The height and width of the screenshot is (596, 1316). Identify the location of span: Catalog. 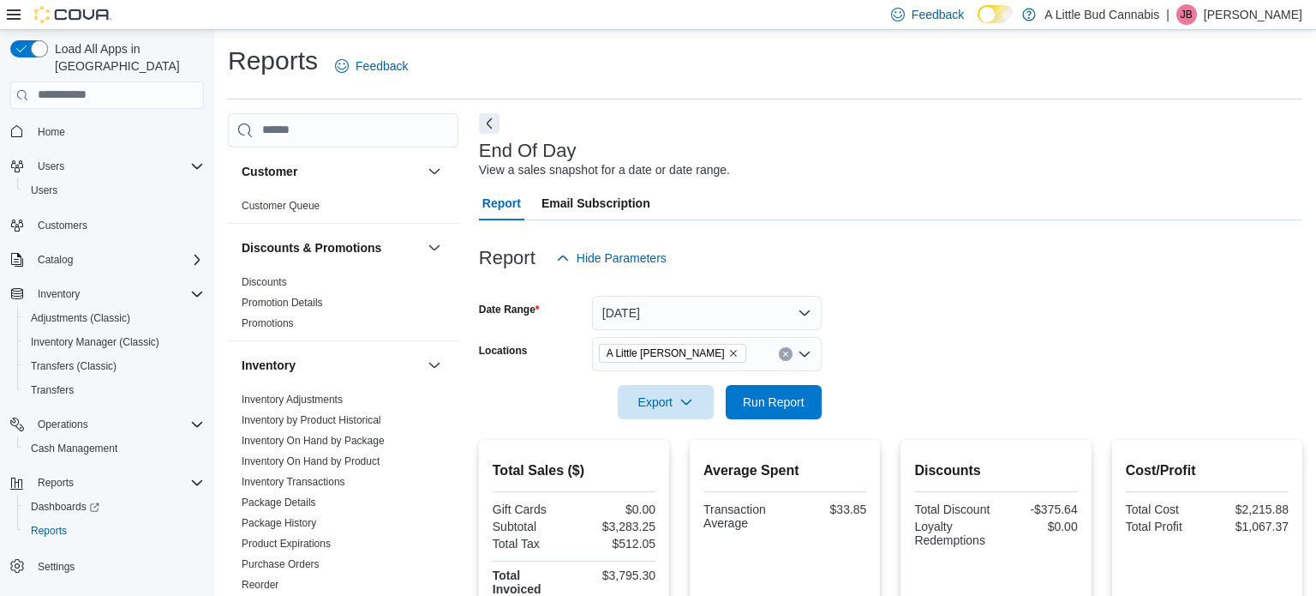
(55, 260).